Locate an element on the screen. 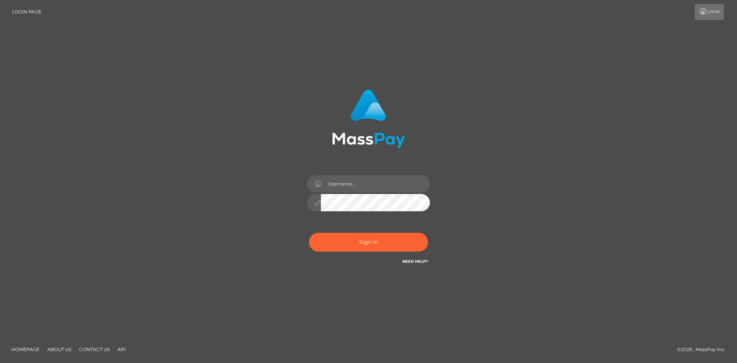  a: Login Page is located at coordinates (26, 12).